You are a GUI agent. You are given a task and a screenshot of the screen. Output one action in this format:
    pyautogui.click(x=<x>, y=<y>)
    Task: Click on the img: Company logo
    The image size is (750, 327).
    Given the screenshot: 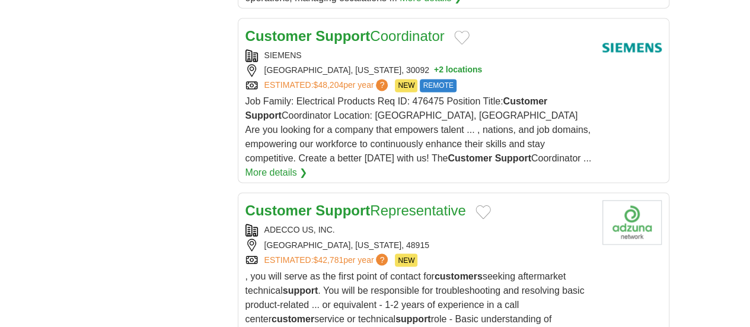 What is the action you would take?
    pyautogui.click(x=632, y=222)
    